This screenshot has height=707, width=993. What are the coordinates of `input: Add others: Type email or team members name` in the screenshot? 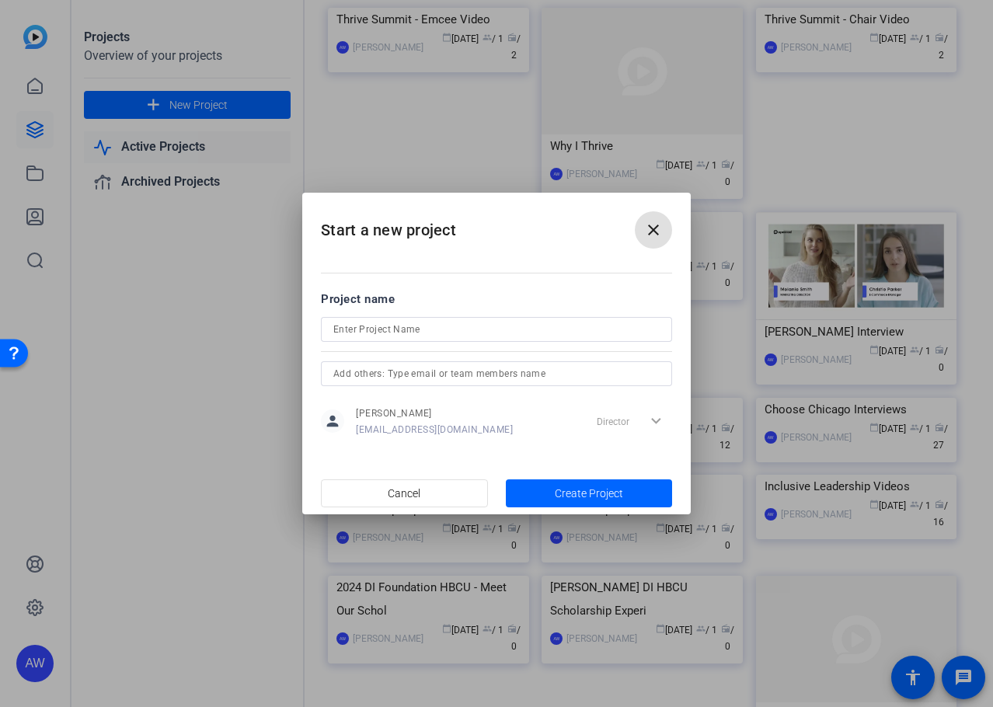 It's located at (497, 374).